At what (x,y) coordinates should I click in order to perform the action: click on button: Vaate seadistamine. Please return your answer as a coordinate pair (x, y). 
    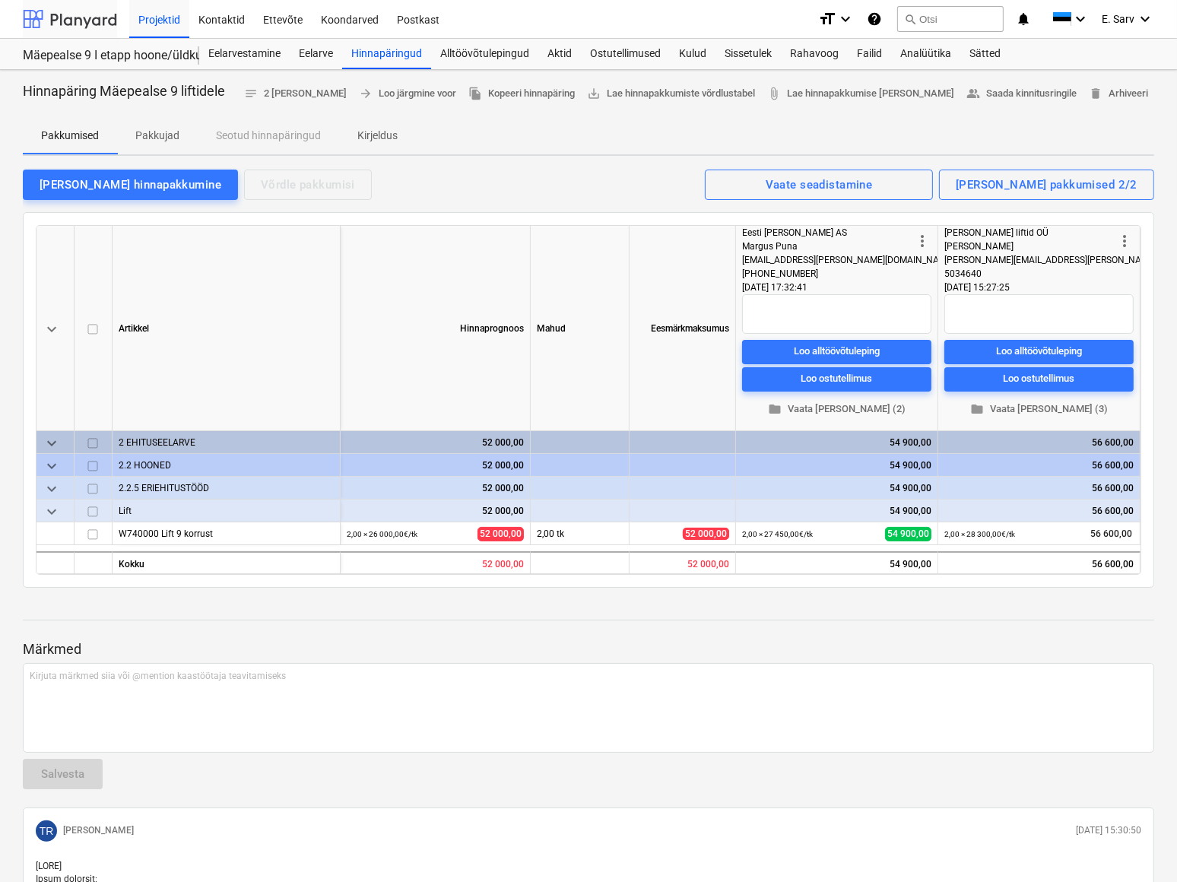
    Looking at the image, I should click on (819, 185).